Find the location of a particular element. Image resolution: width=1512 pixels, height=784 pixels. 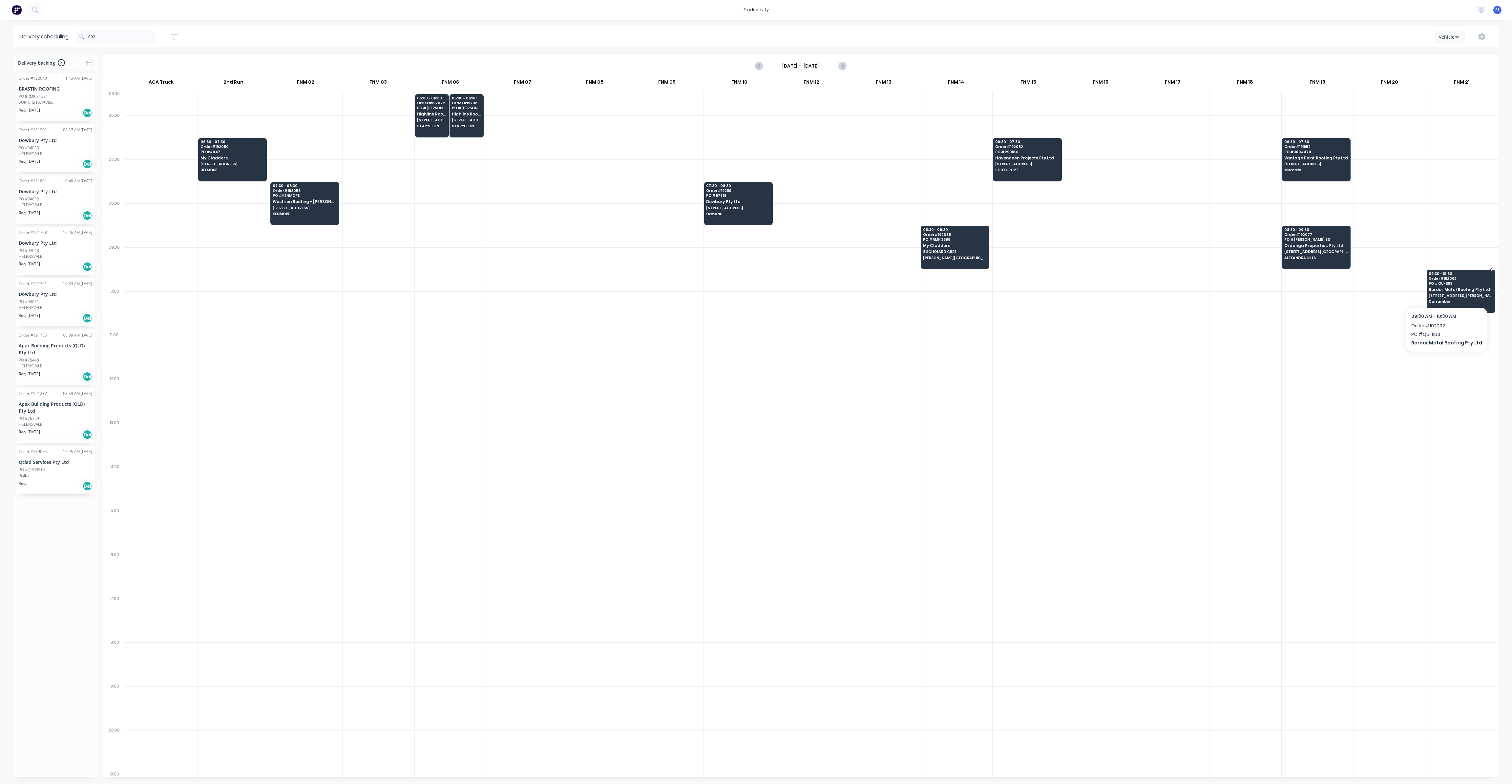

div: 12:00 is located at coordinates (114, 396).